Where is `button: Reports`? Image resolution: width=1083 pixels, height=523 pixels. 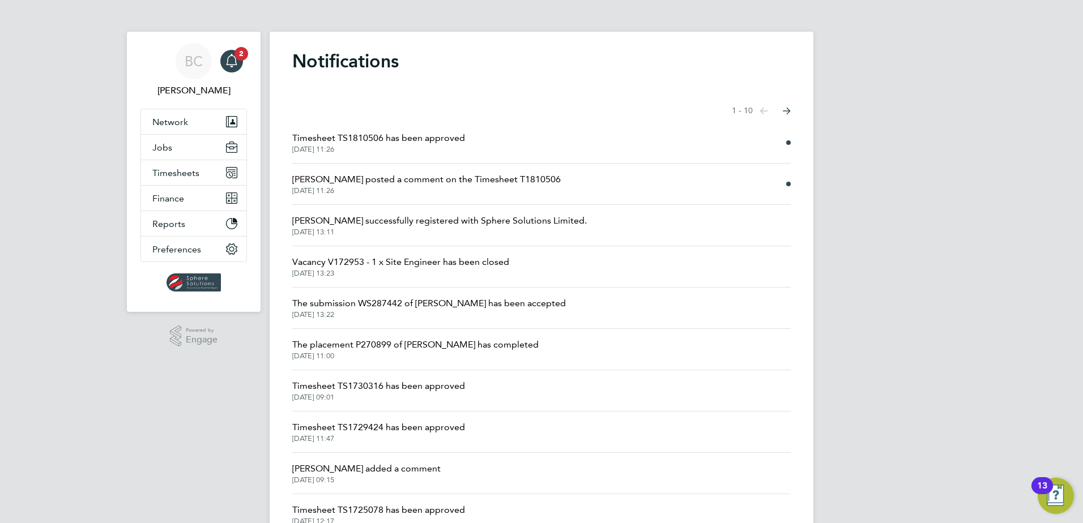 button: Reports is located at coordinates (194, 224).